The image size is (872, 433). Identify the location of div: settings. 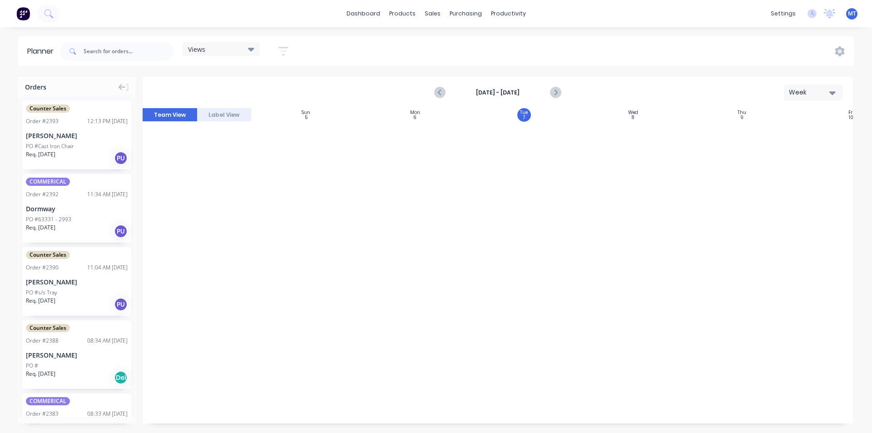
(783, 14).